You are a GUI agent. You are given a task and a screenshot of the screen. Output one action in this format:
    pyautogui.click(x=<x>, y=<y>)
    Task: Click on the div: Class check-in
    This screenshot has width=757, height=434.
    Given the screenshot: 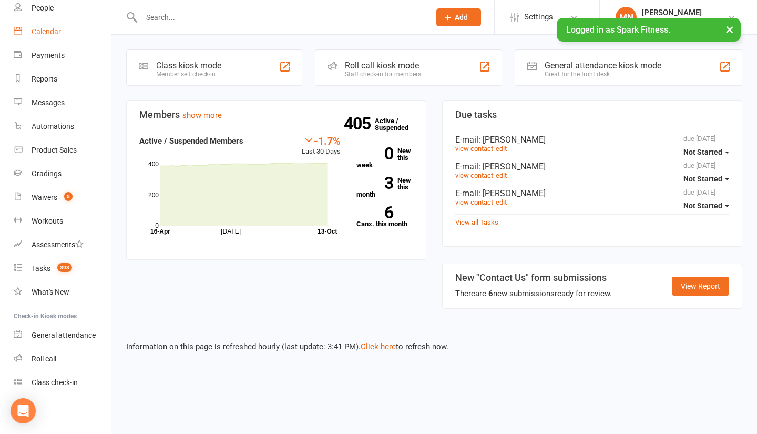 What is the action you would take?
    pyautogui.click(x=55, y=382)
    